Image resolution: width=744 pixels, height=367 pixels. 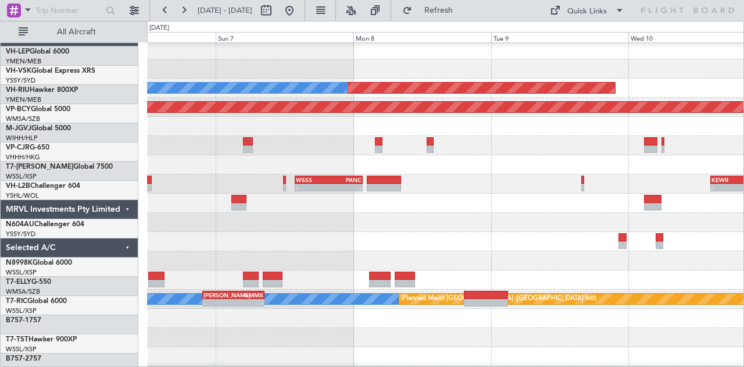 I want to click on span: VH-LEP, so click(x=17, y=52).